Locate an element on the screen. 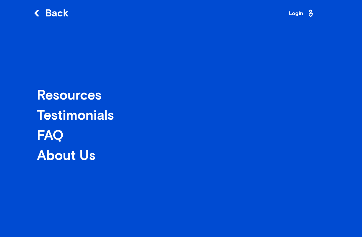 The height and width of the screenshot is (237, 362). a: Login is located at coordinates (302, 13).